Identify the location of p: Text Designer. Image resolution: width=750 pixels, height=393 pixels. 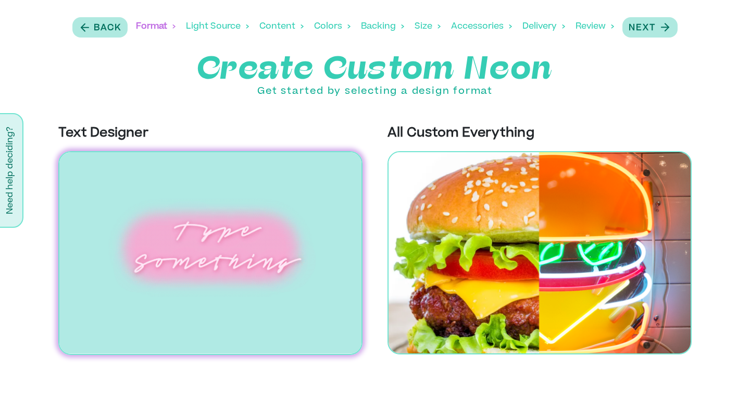
(211, 133).